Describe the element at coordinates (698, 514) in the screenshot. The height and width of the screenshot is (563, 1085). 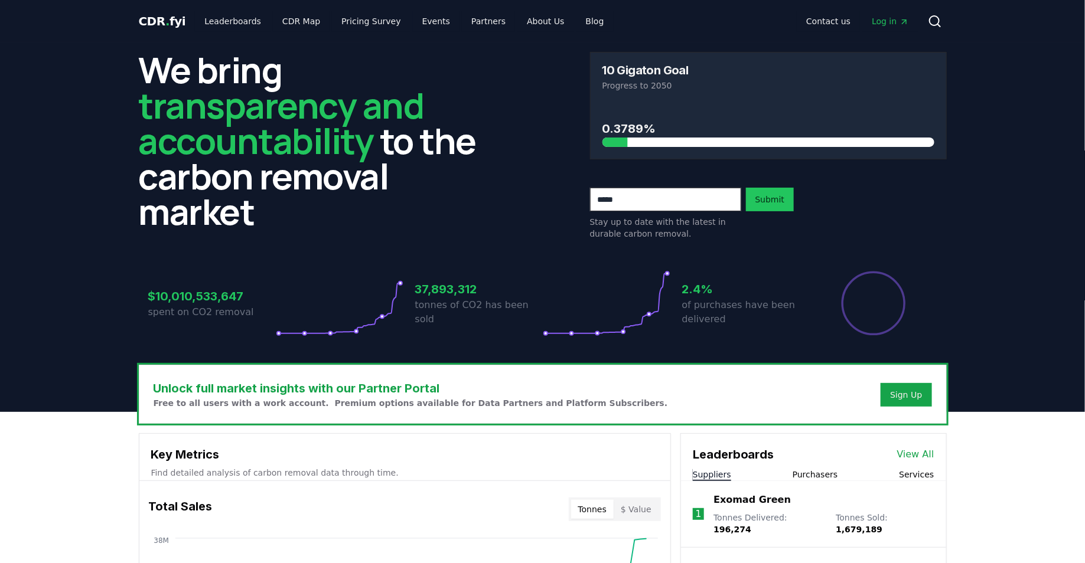
I see `p: 1` at that location.